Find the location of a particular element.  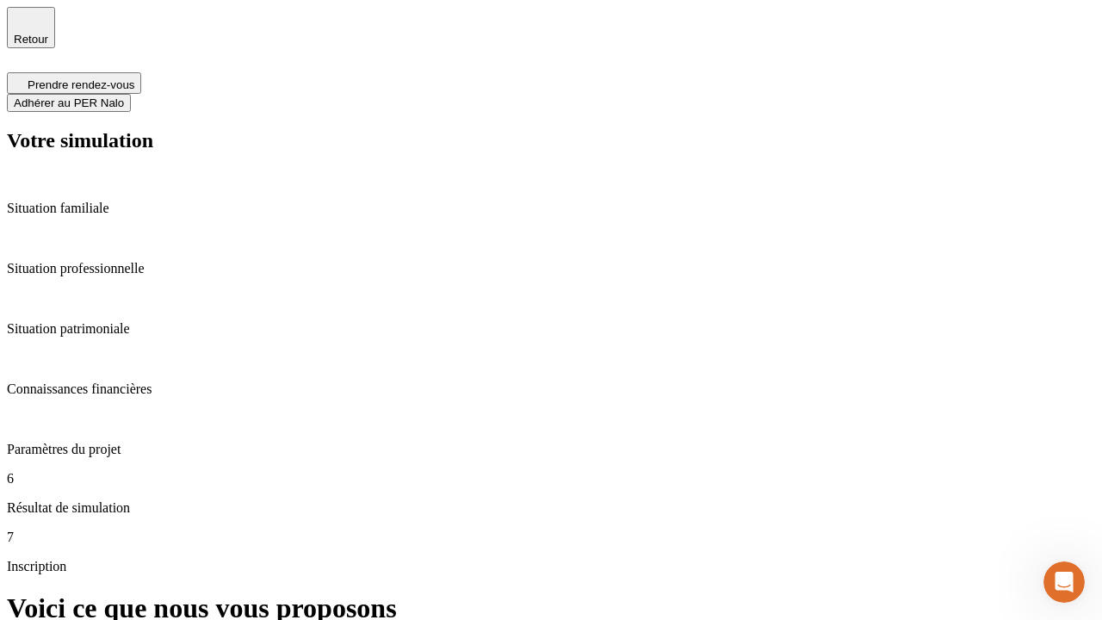

p: Résultat de simulation is located at coordinates (551, 508).